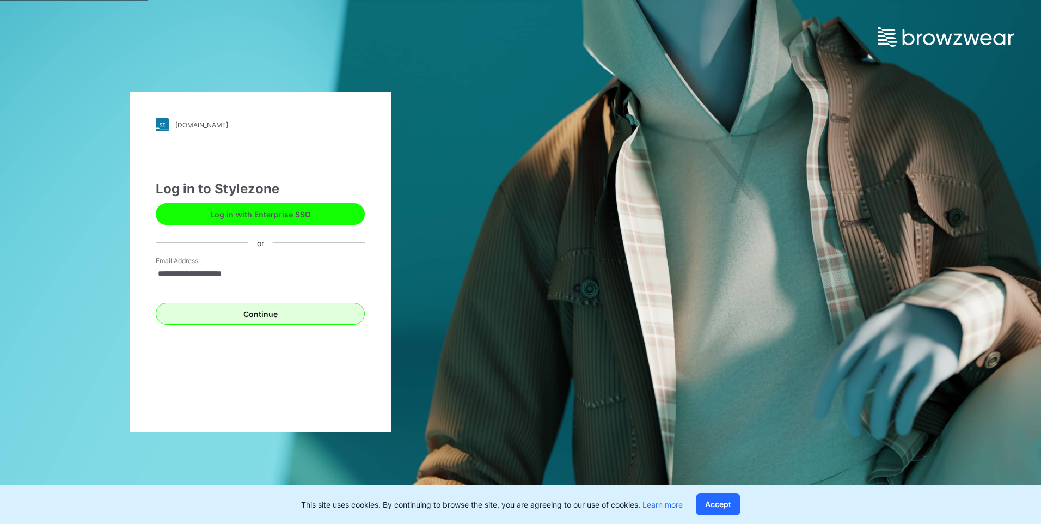  Describe the element at coordinates (260, 242) in the screenshot. I see `div: or` at that location.